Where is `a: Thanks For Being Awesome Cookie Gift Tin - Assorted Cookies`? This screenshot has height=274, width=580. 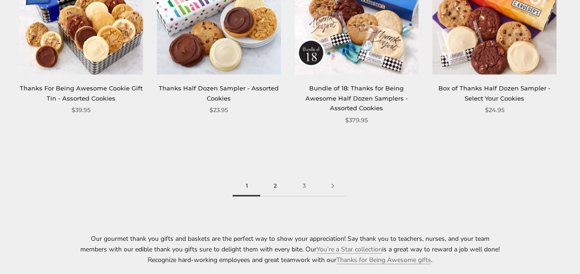 a: Thanks For Being Awesome Cookie Gift Tin - Assorted Cookies is located at coordinates (81, 93).